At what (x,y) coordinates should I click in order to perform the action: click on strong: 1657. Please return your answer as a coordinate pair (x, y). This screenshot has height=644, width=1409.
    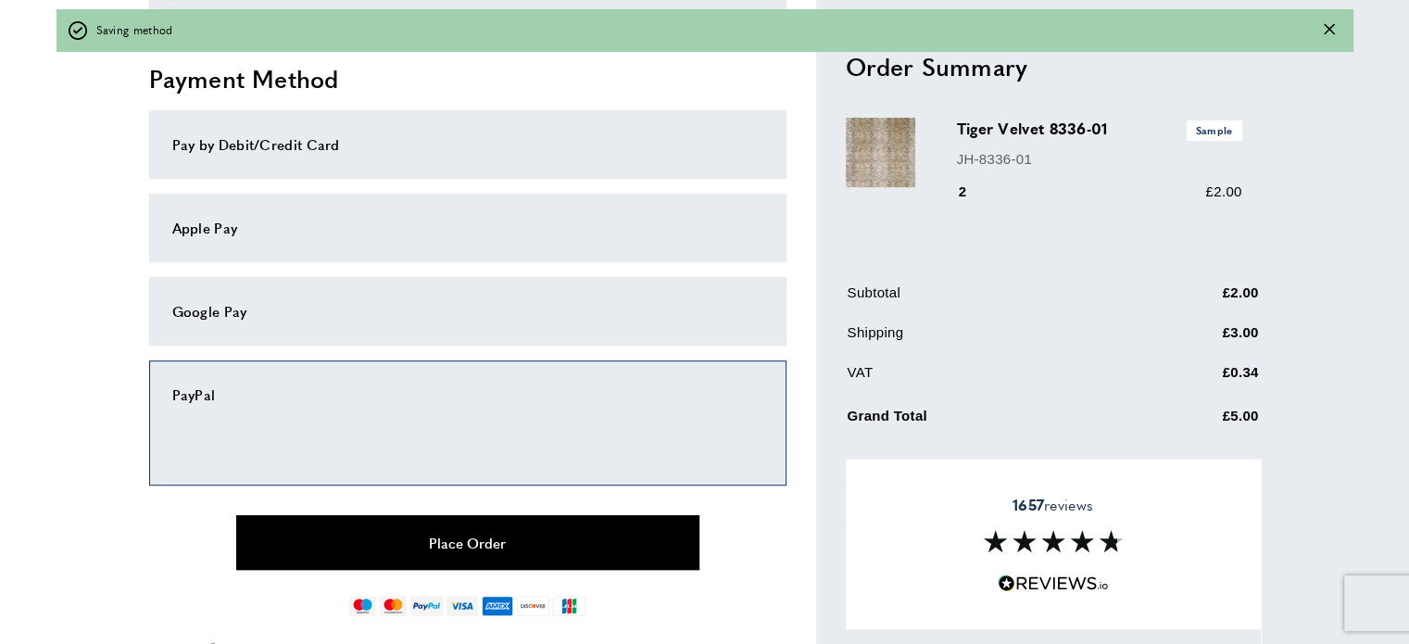
    Looking at the image, I should click on (1028, 504).